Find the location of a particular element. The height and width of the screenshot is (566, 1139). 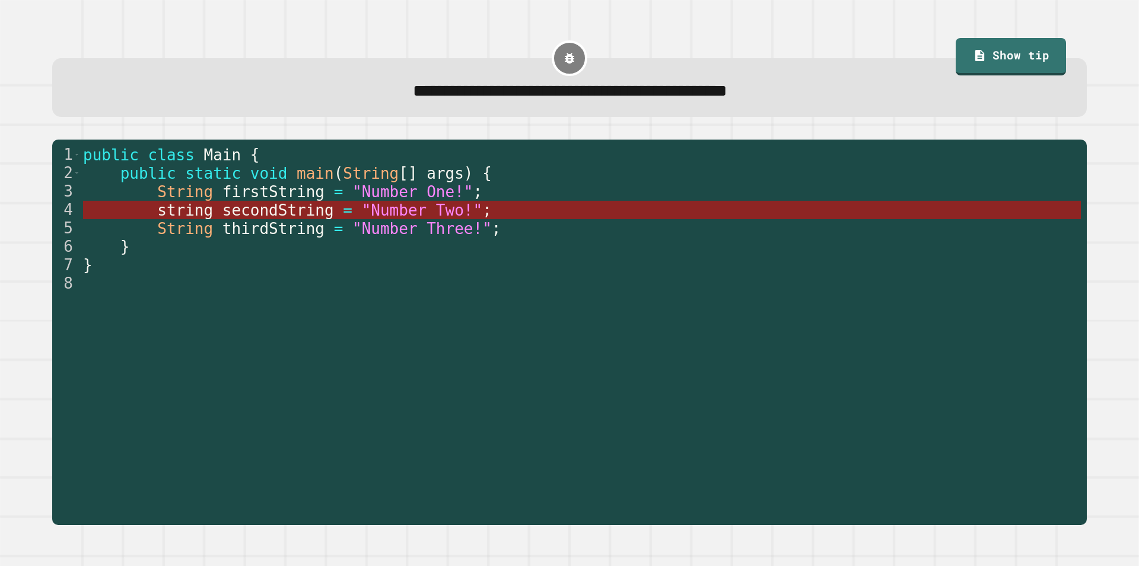

span: void is located at coordinates (268, 173).